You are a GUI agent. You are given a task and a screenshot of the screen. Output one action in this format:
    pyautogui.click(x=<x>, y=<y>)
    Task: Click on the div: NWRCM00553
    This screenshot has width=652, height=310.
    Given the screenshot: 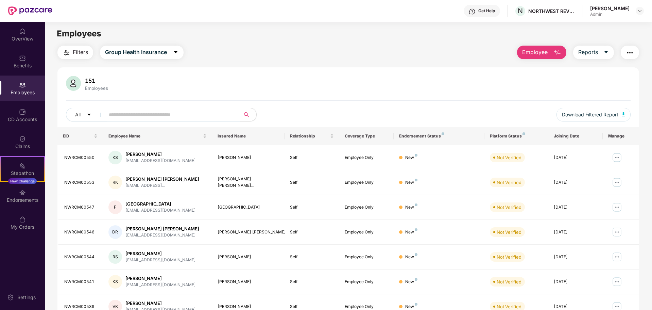 What is the action you would take?
    pyautogui.click(x=81, y=182)
    